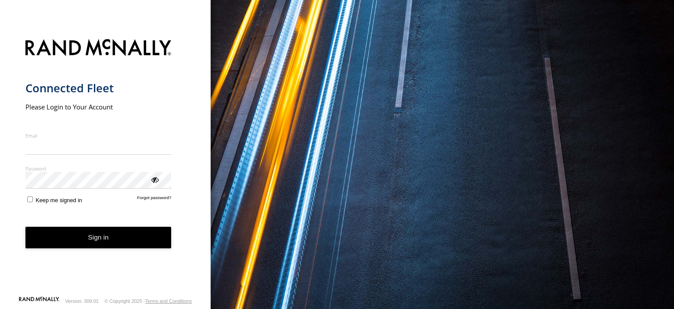 This screenshot has height=309, width=674. Describe the element at coordinates (98, 88) in the screenshot. I see `h1: Connected Fleet` at that location.